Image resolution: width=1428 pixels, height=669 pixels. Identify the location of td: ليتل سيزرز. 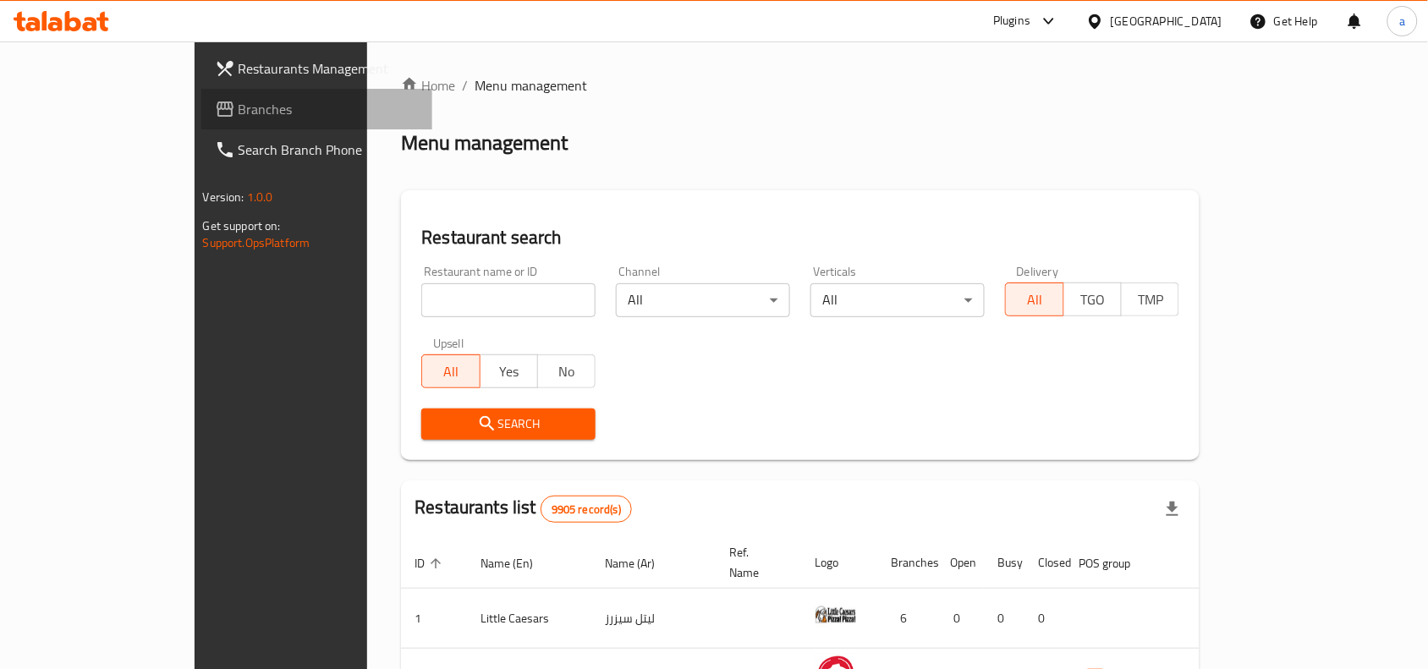
(653, 618).